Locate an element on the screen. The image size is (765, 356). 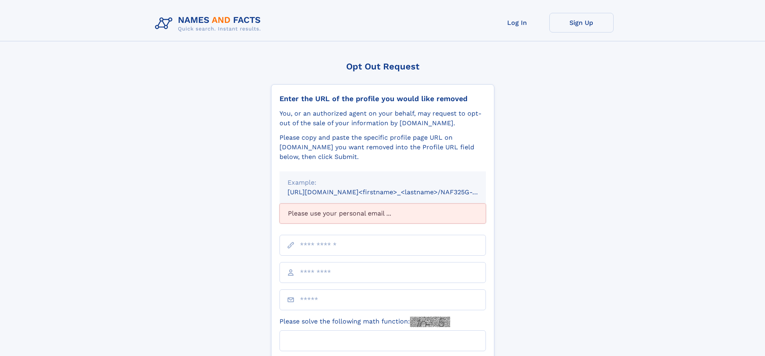
div: Example: is located at coordinates (383, 183).